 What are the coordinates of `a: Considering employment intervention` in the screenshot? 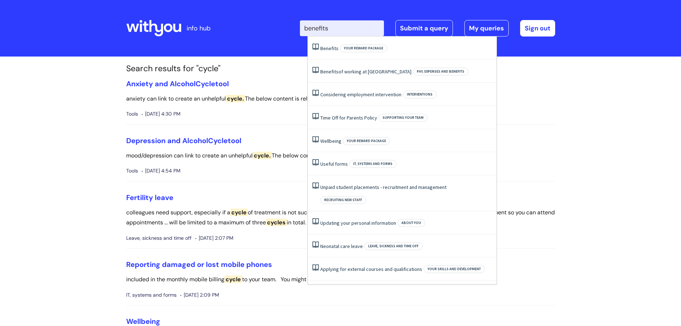 It's located at (361, 94).